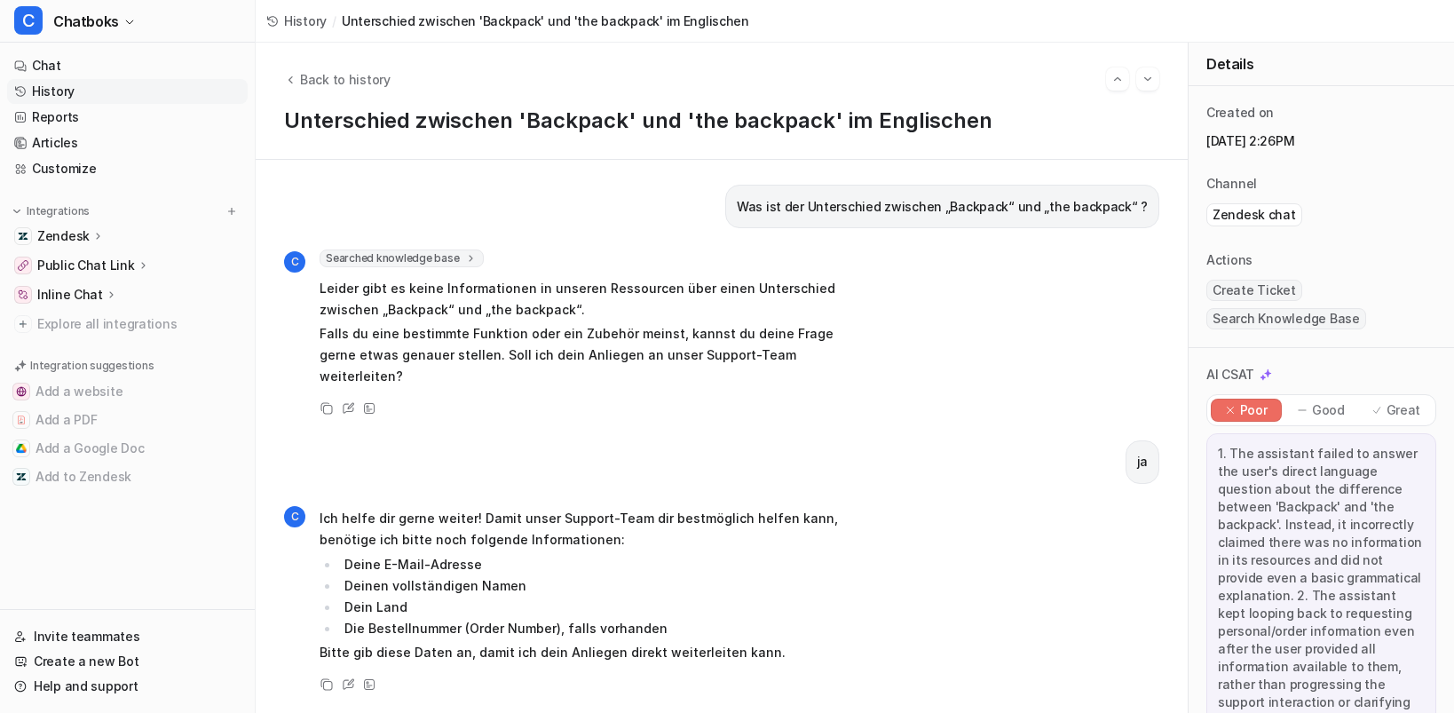 This screenshot has width=1454, height=713. I want to click on p: Was ist der Unterschied zwischen „Backpack“ und „the backpack“ ?, so click(942, 207).